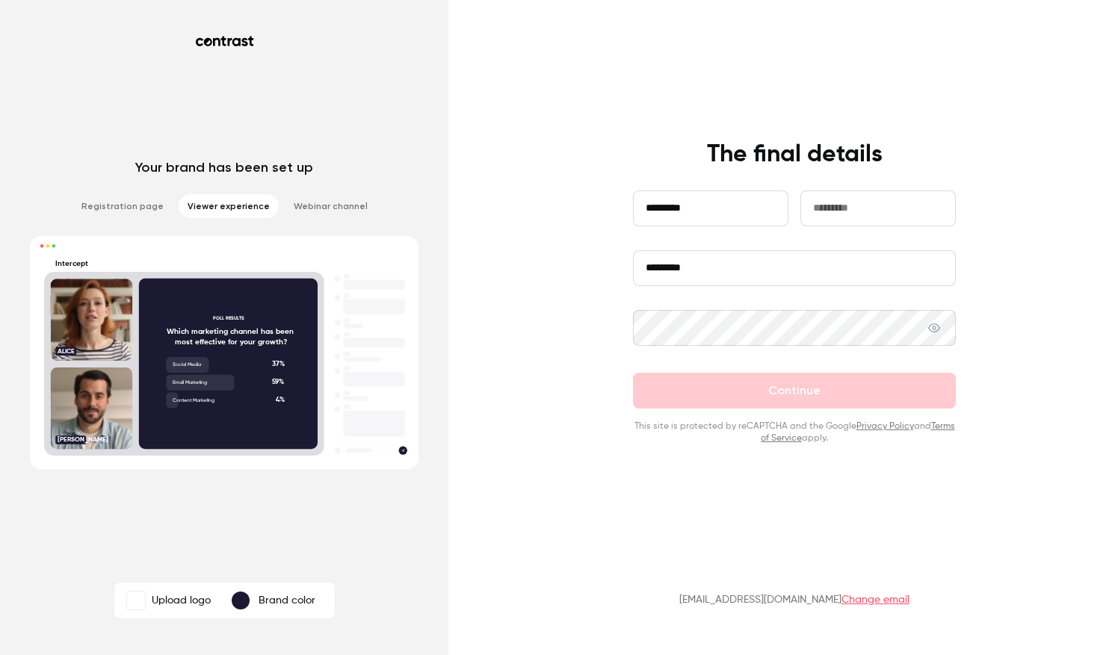 This screenshot has width=1118, height=655. I want to click on label: InterceptUpload logo, so click(168, 601).